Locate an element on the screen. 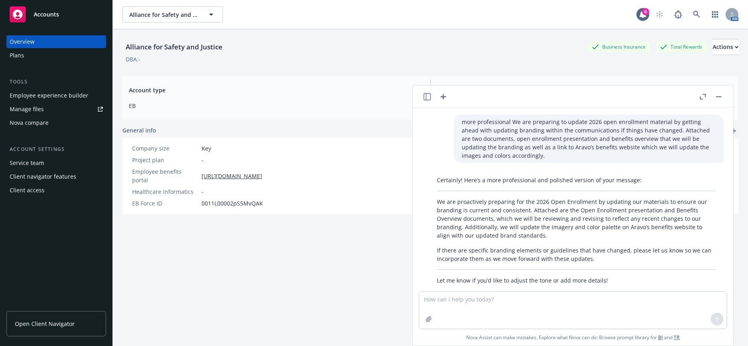  a: Report a Bug is located at coordinates (678, 14).